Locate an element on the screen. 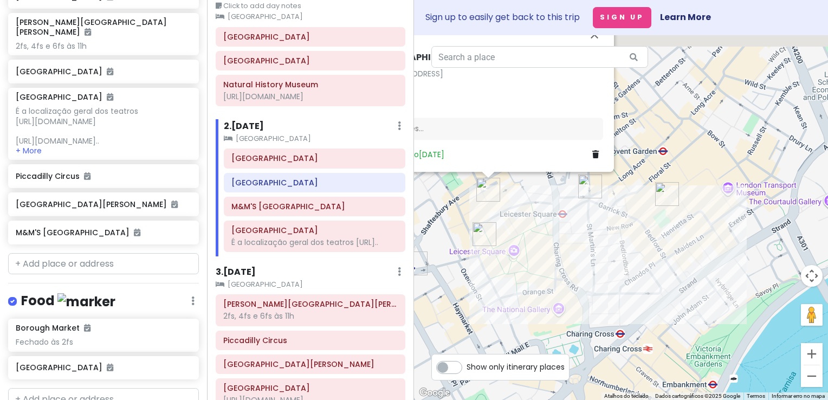 This screenshot has height=400, width=828. div: Piccadilly Circus is located at coordinates (415, 263).